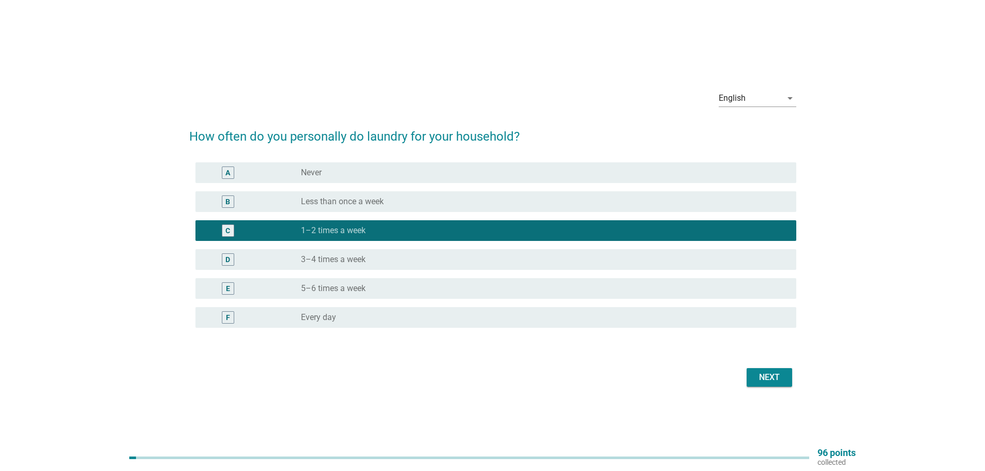 The width and height of the screenshot is (985, 471). I want to click on div: C, so click(228, 230).